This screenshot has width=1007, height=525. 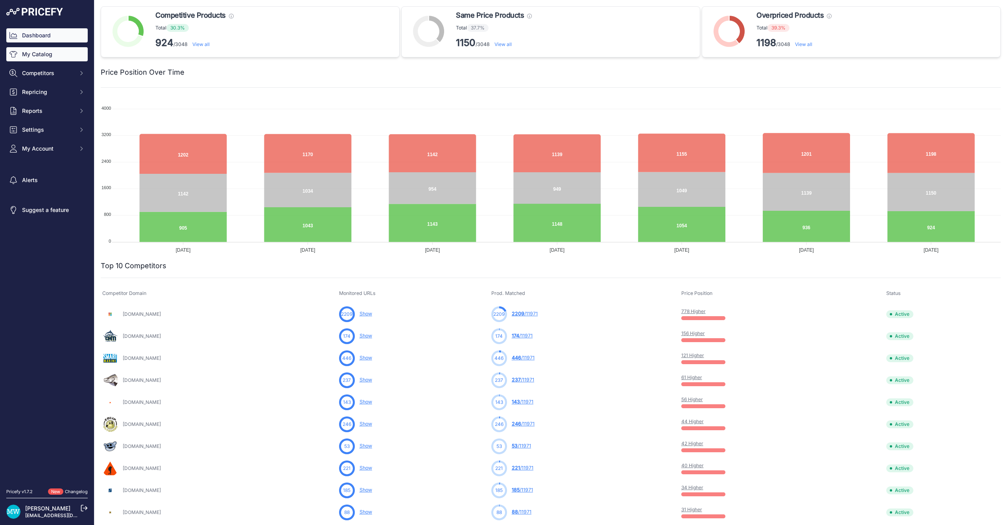 I want to click on a: 61 Higher, so click(x=691, y=377).